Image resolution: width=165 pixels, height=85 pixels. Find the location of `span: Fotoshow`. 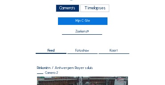

span: Fotoshow is located at coordinates (82, 51).